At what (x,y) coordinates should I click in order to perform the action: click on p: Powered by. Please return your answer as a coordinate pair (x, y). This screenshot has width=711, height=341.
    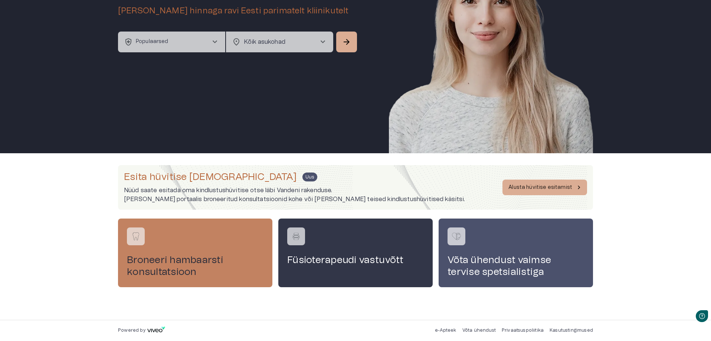
    Looking at the image, I should click on (132, 330).